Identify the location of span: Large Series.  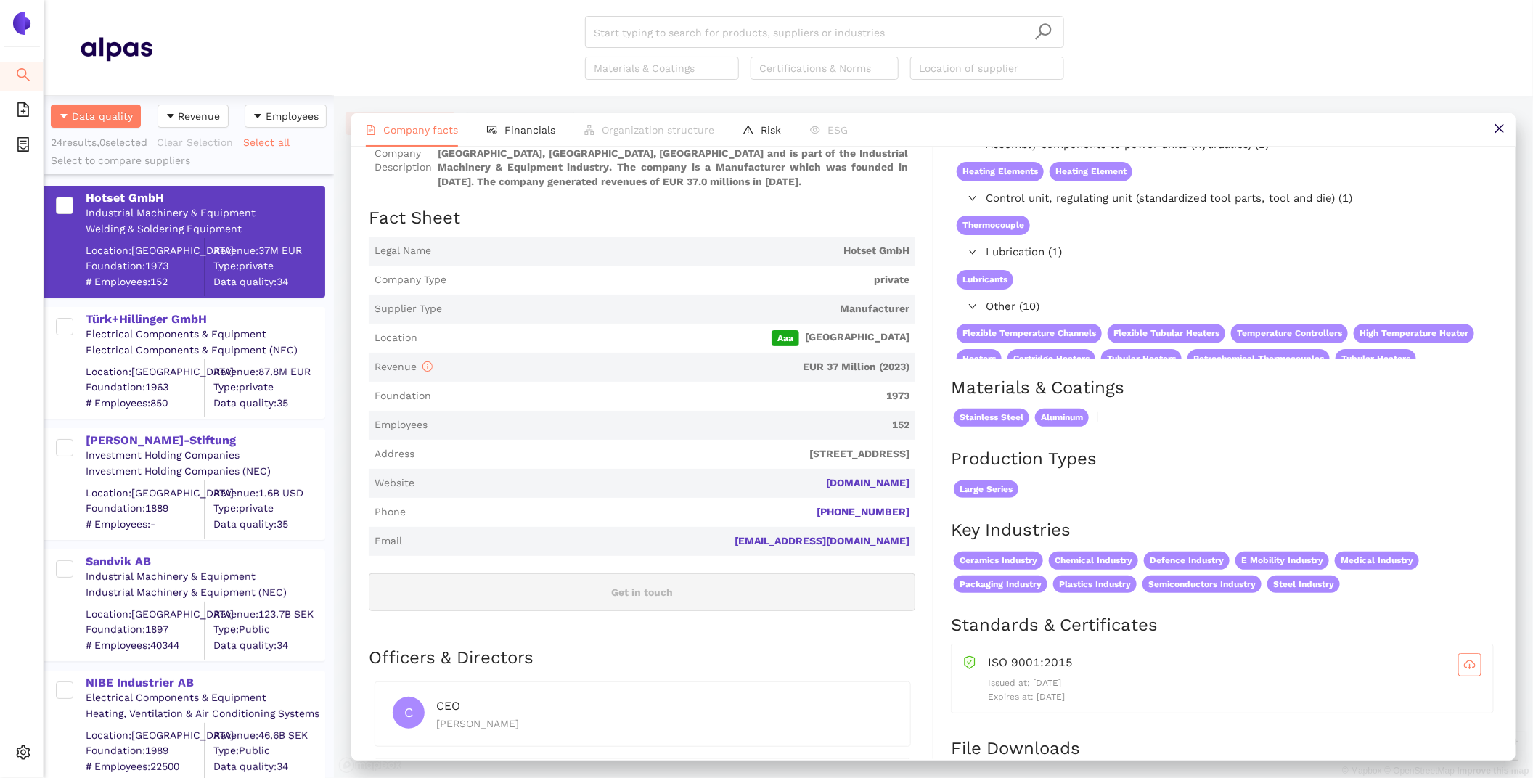
(986, 489).